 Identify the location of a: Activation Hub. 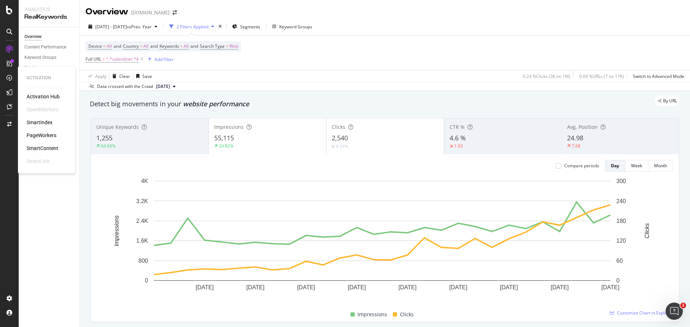
(43, 97).